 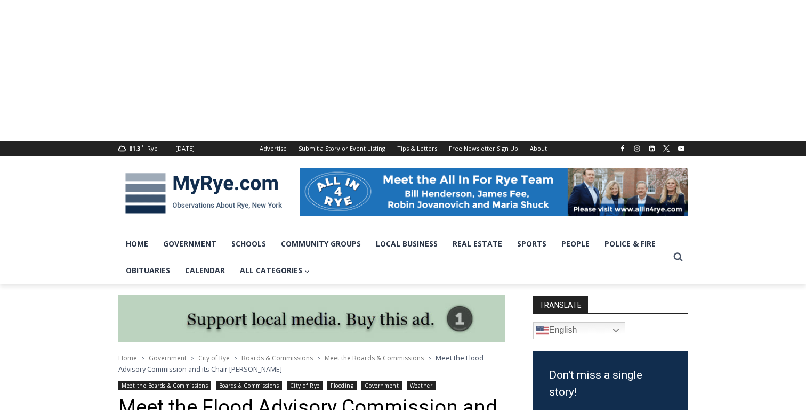 What do you see at coordinates (493, 192) in the screenshot?
I see `a: All in for Rye` at bounding box center [493, 192].